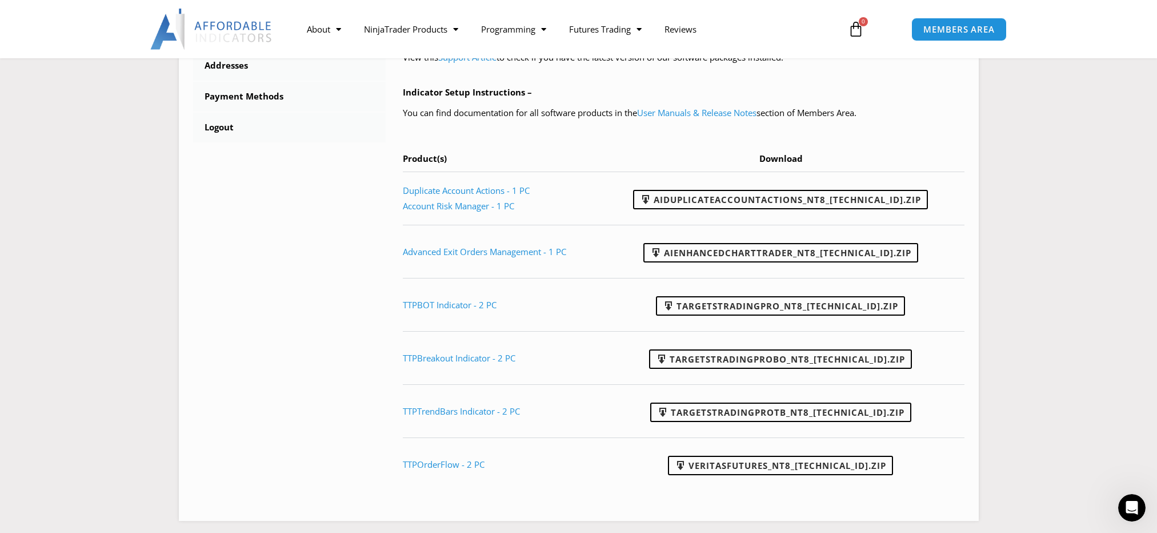 This screenshot has width=1157, height=533. What do you see at coordinates (781, 158) in the screenshot?
I see `span: Download` at bounding box center [781, 158].